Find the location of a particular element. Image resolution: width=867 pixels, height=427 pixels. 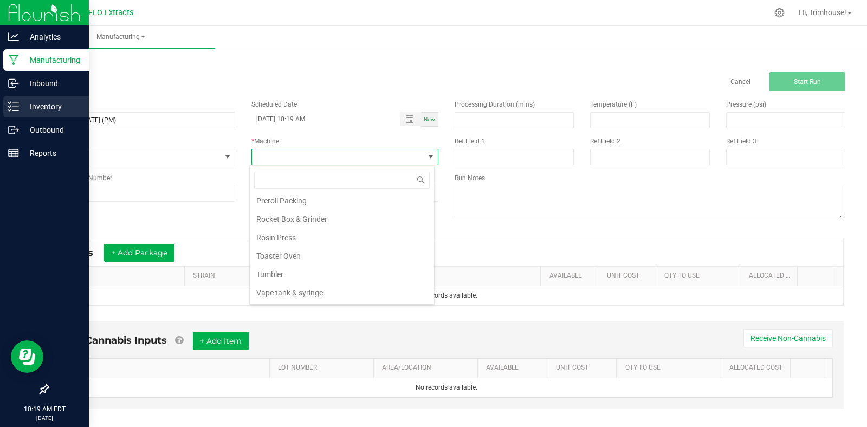

button: Receive Non-Cannabis is located at coordinates (788, 339).